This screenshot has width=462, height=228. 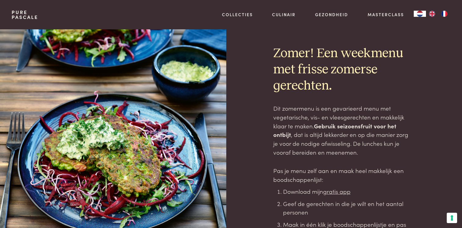 What do you see at coordinates (452, 218) in the screenshot?
I see `button: Uw voorkeuren voor toestemming voor trackingtechnologieën` at bounding box center [452, 218].